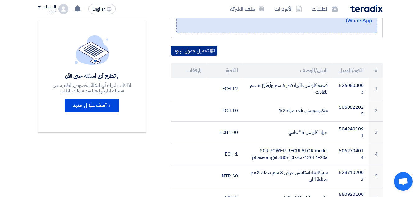  Describe the element at coordinates (376, 132) in the screenshot. I see `td: 3` at that location.